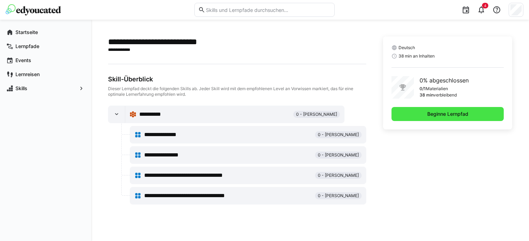 This screenshot has height=241, width=529. Describe the element at coordinates (407, 48) in the screenshot. I see `span: Deutsch` at that location.